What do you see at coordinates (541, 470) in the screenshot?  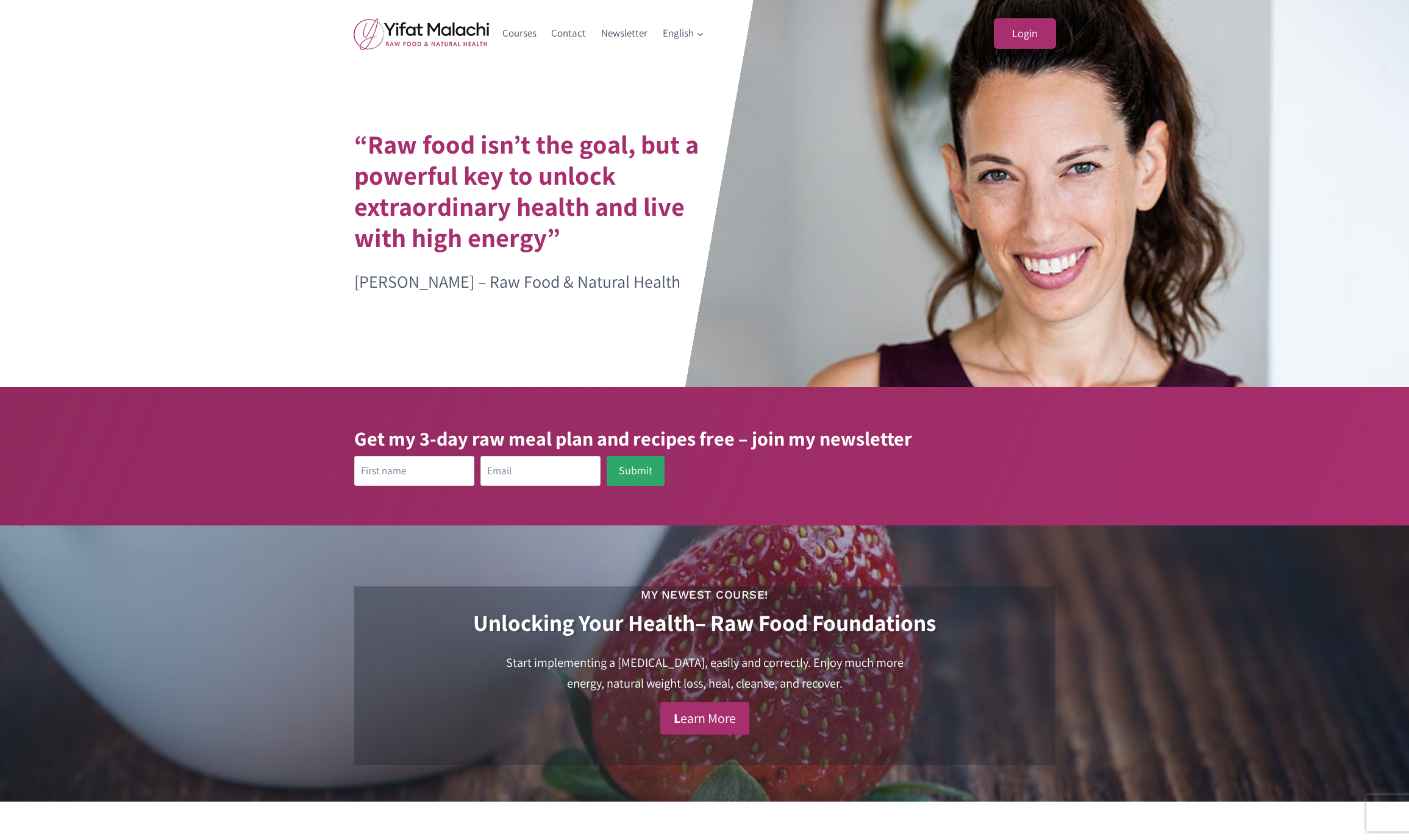 I see `input: Email` at bounding box center [541, 470].